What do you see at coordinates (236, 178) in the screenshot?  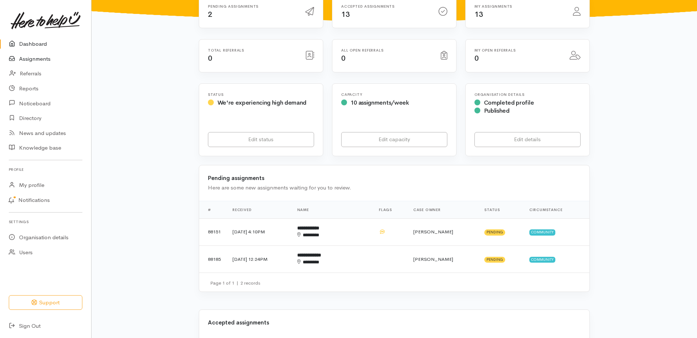 I see `b: Pending assignments` at bounding box center [236, 178].